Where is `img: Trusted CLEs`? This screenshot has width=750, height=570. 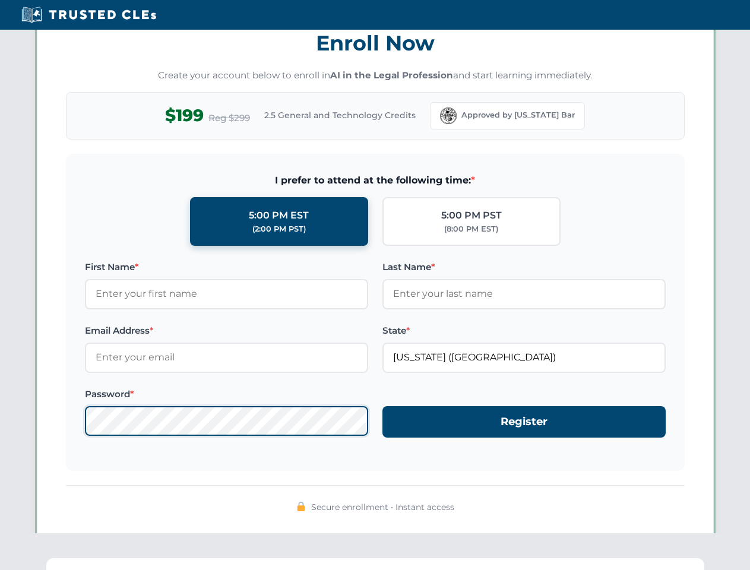
img: Trusted CLEs is located at coordinates (89, 15).